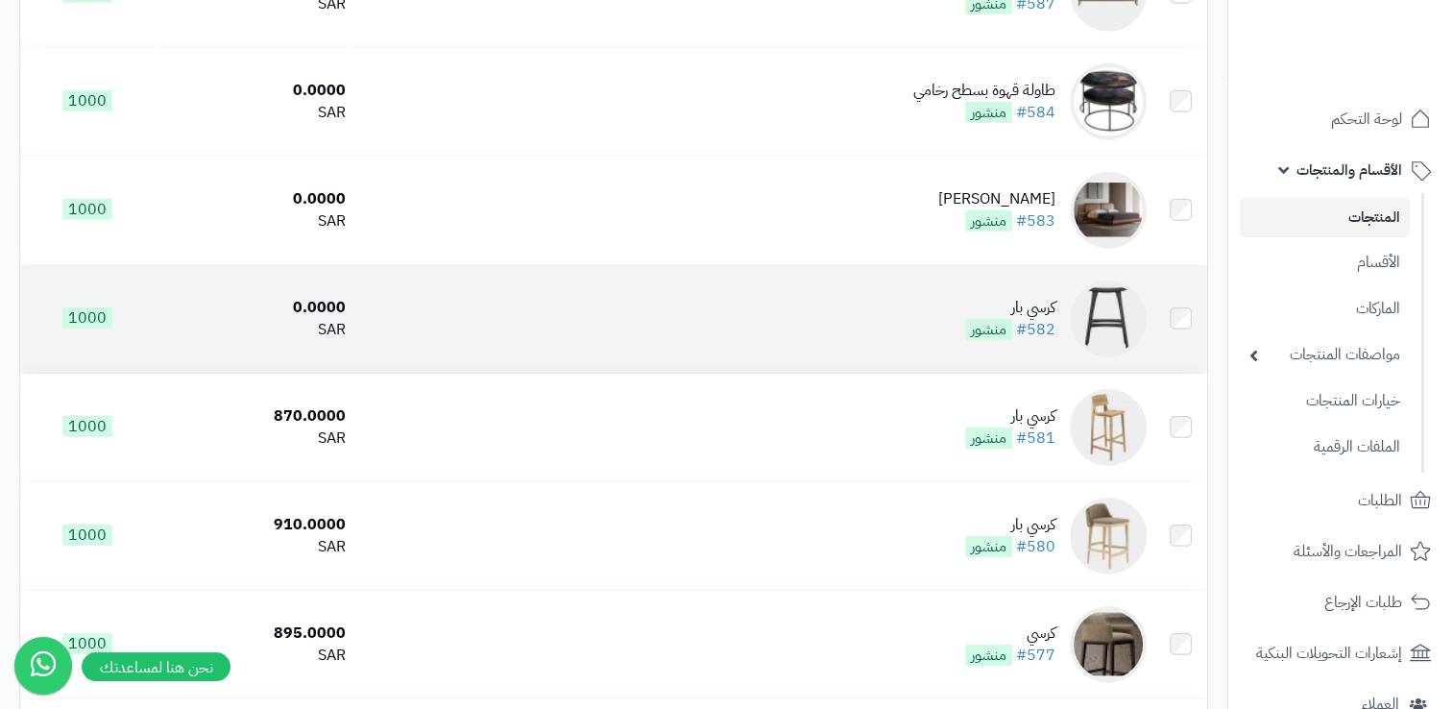  I want to click on a: الطلبات, so click(1340, 500).